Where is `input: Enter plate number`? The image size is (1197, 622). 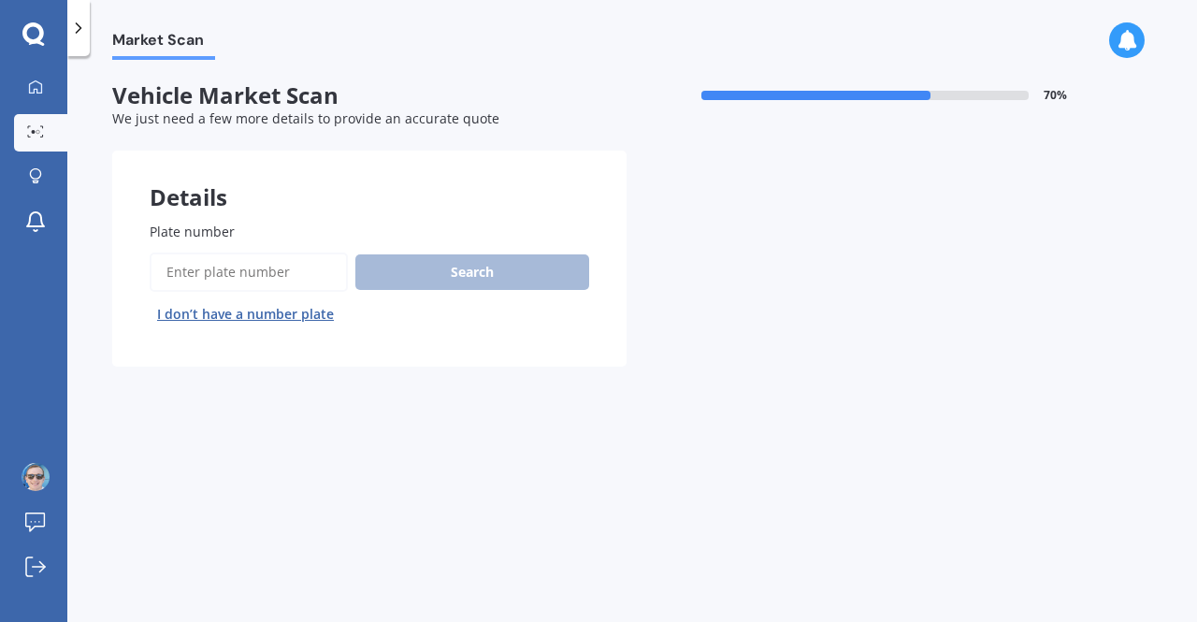
input: Enter plate number is located at coordinates (249, 272).